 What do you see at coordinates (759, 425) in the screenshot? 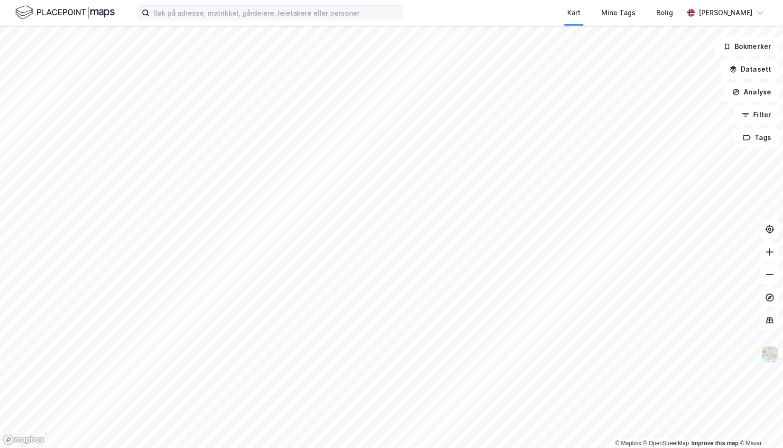
I see `div: Kontrollprogram for chat` at bounding box center [759, 425].